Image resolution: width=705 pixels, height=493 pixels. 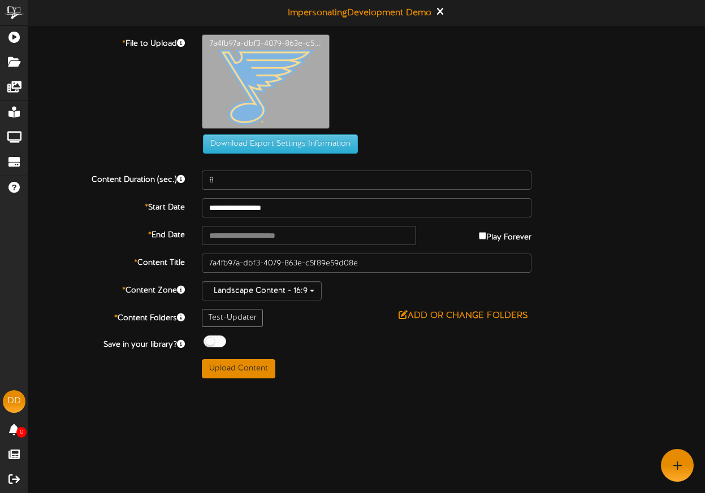 What do you see at coordinates (277, 144) in the screenshot?
I see `a: Download Export Settings Information` at bounding box center [277, 144].